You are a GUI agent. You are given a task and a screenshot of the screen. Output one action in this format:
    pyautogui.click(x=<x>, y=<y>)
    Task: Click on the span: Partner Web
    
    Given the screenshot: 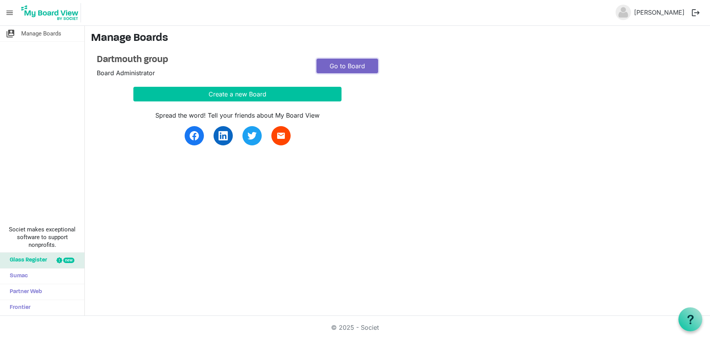 What is the action you would take?
    pyautogui.click(x=24, y=292)
    